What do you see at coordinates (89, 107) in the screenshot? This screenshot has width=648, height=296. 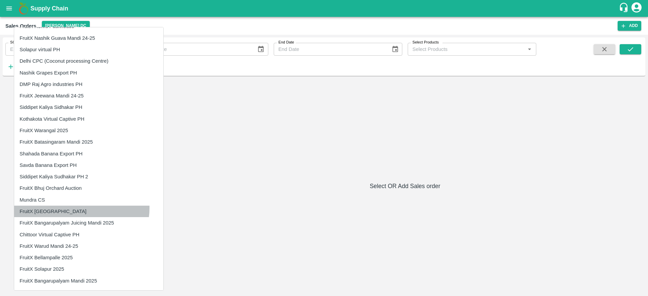 I see `li: Siddipet Kaliya Sidhakar PH` at bounding box center [89, 107].